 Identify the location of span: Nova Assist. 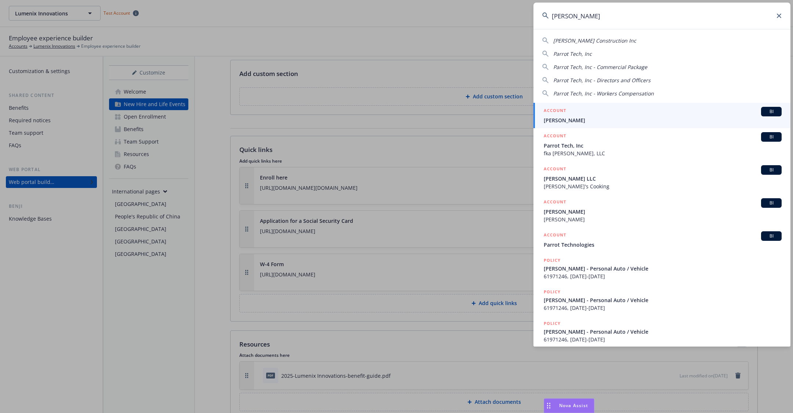
(573, 405).